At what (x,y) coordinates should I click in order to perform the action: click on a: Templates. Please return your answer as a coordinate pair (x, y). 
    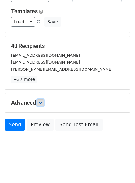
    Looking at the image, I should click on (24, 11).